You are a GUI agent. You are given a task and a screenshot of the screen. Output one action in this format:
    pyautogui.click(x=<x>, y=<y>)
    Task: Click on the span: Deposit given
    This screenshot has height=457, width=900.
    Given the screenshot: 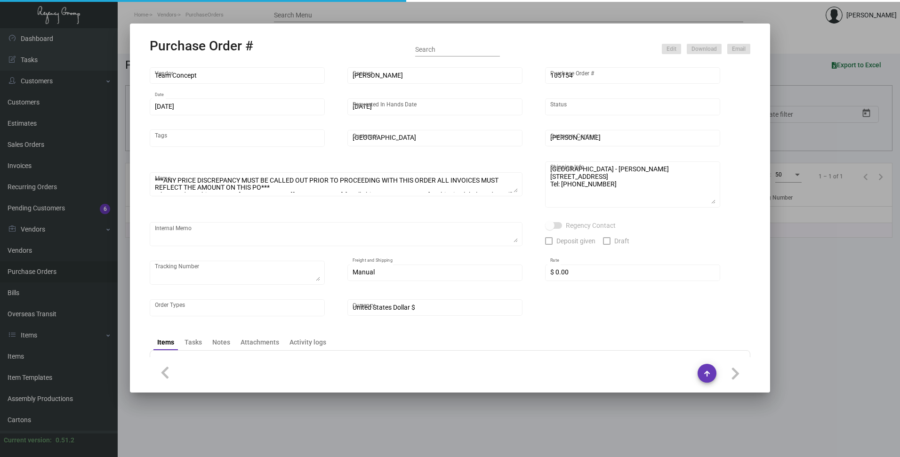 What is the action you would take?
    pyautogui.click(x=576, y=241)
    